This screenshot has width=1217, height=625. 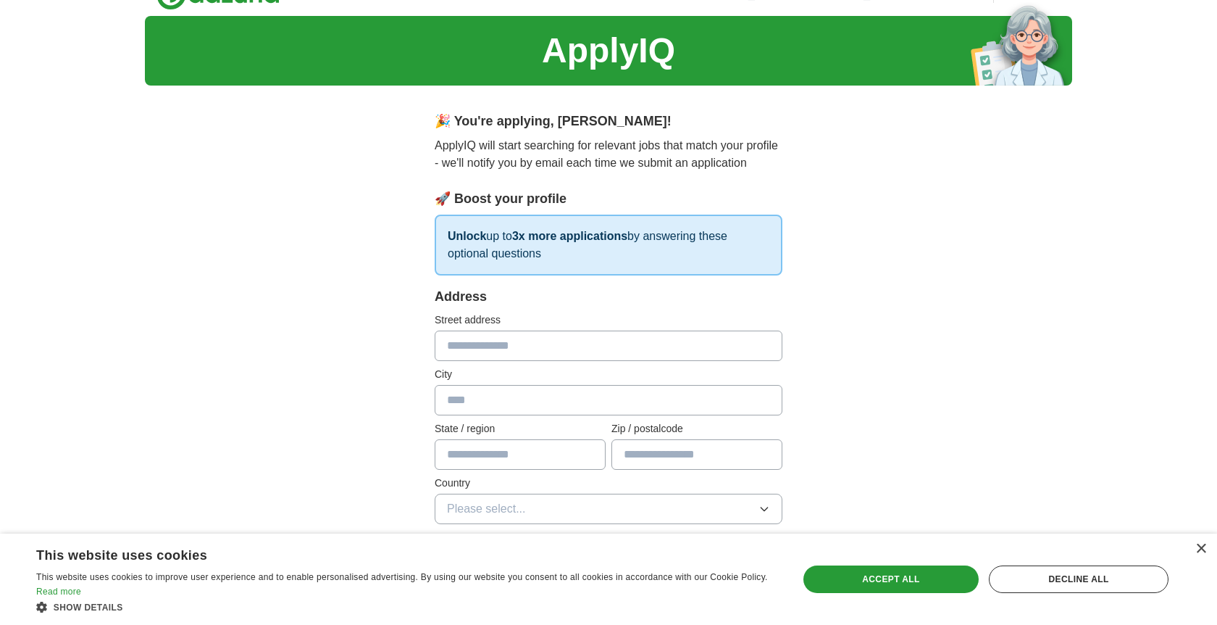 What do you see at coordinates (1201, 549) in the screenshot?
I see `div: Close` at bounding box center [1201, 549].